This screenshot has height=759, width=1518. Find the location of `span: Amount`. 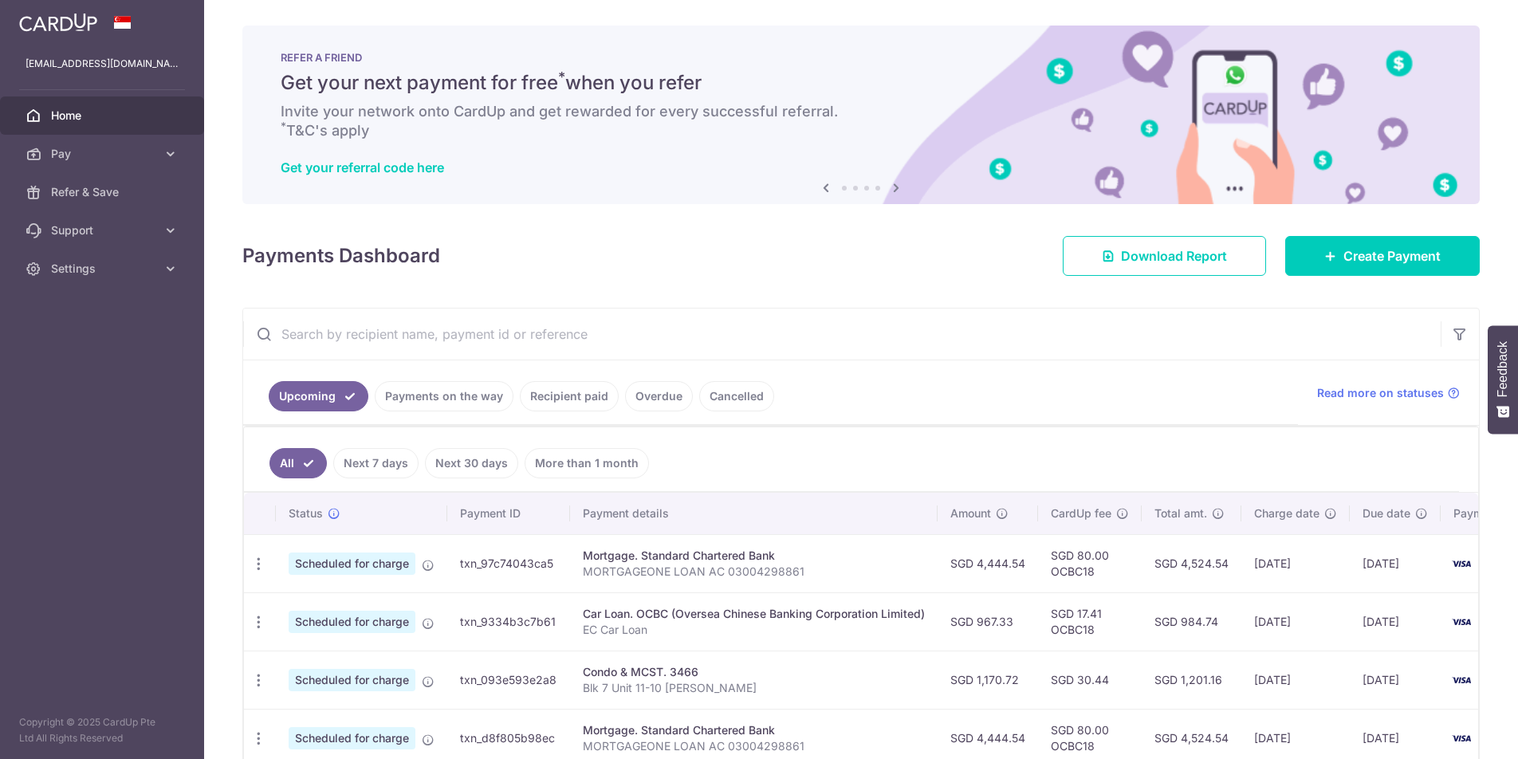

span: Amount is located at coordinates (970, 513).